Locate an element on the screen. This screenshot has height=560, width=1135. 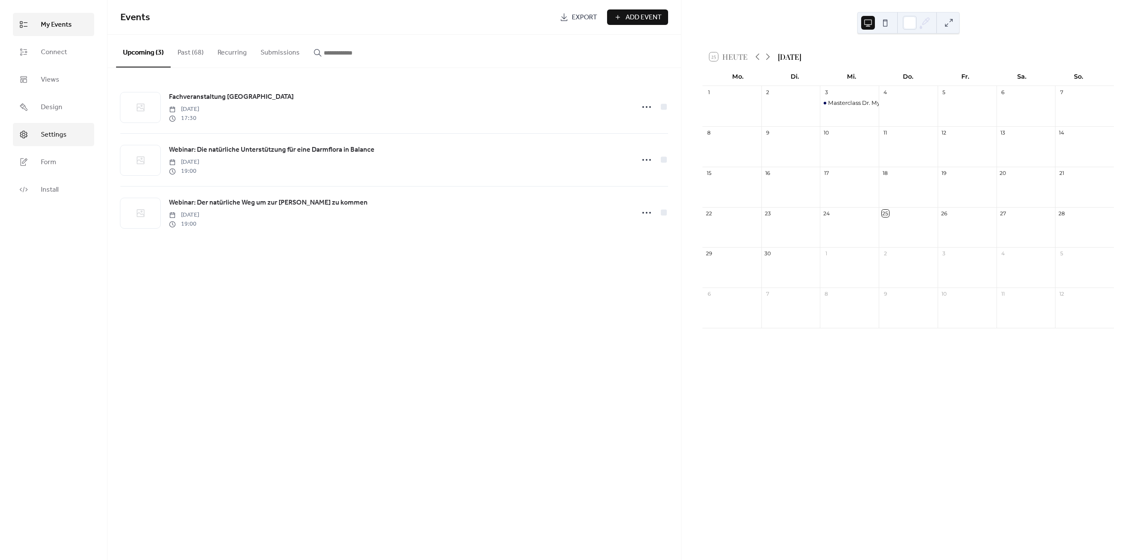
div: 20 is located at coordinates (1003, 173).